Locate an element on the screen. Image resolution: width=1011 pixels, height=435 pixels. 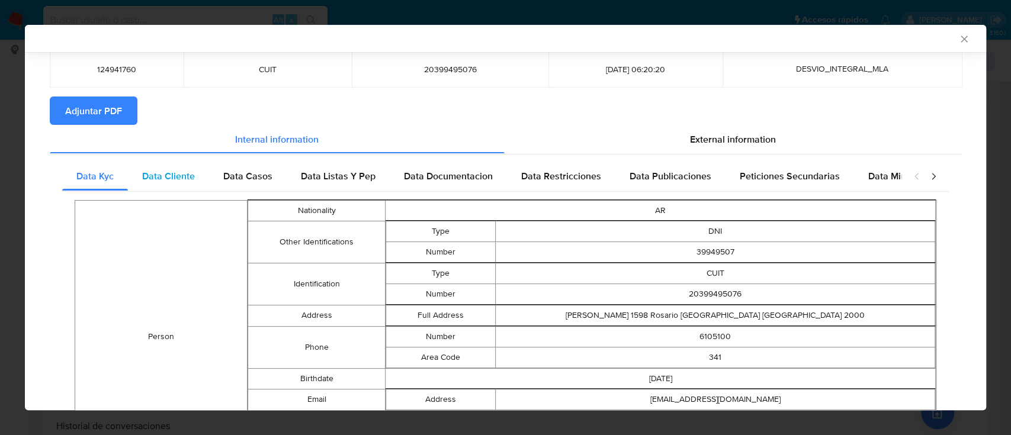
span: Data Listas Y Pep is located at coordinates (338, 176).